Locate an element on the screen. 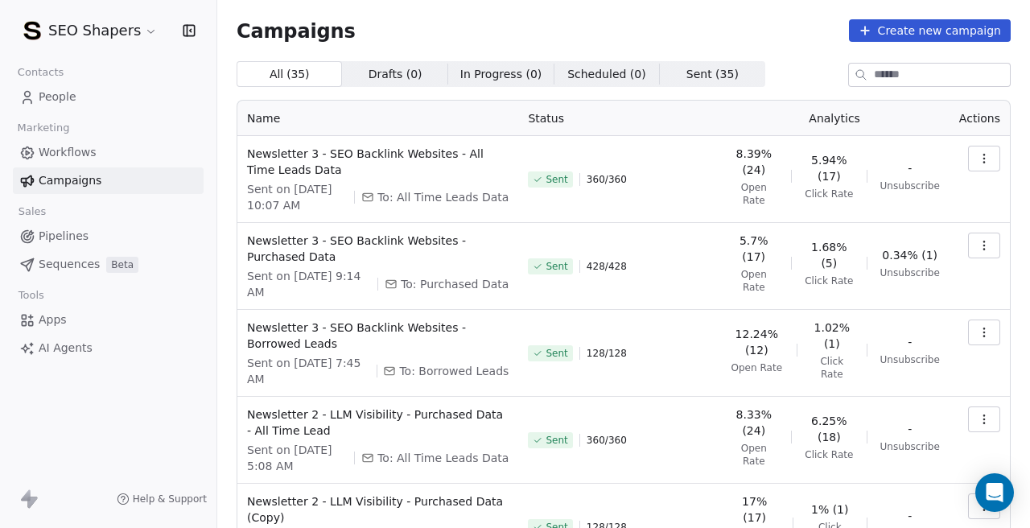 This screenshot has height=528, width=1030. img: SEO-Shapers-Favicon.png is located at coordinates (32, 31).